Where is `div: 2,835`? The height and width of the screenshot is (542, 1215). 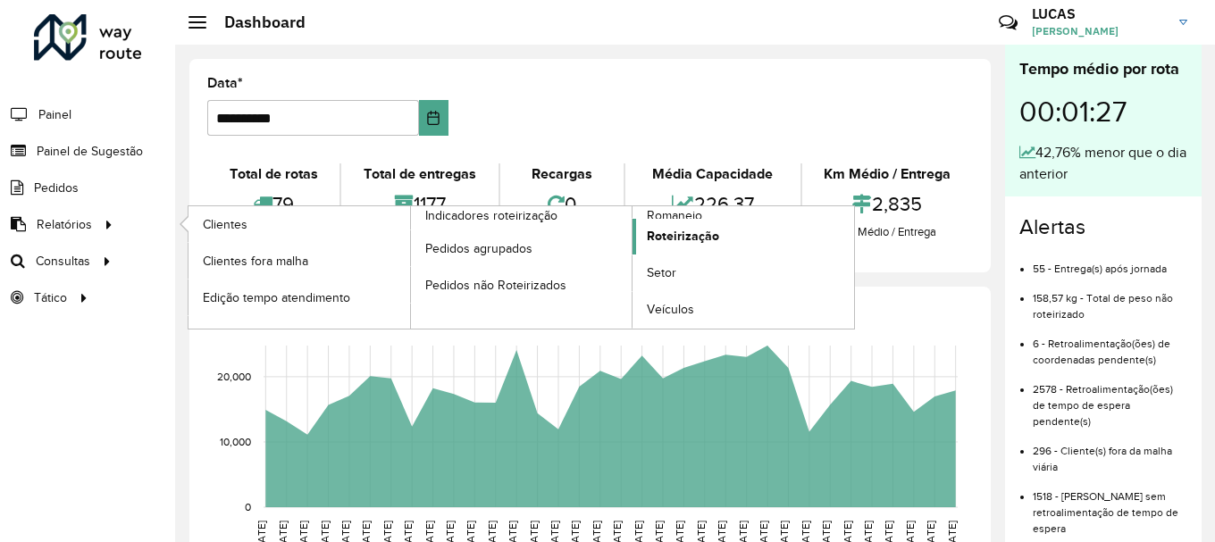
div: 2,835 is located at coordinates (887, 204).